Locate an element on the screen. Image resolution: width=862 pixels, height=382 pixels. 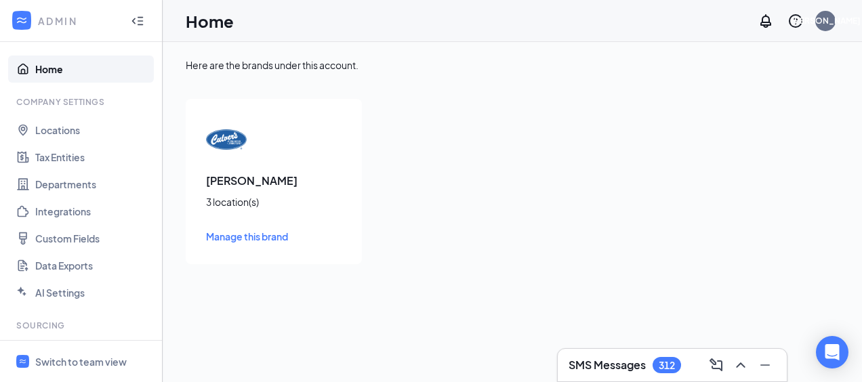
a: Custom Fields is located at coordinates (93, 239).